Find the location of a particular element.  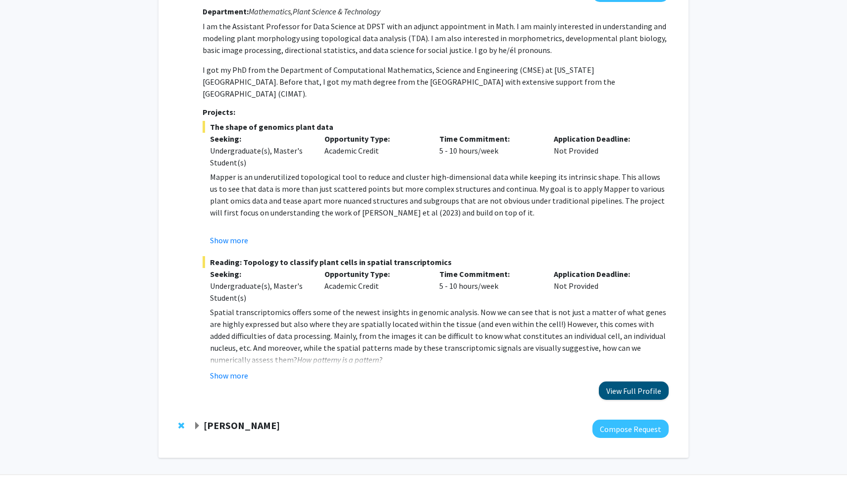

button: View Full Profile is located at coordinates (633, 390).